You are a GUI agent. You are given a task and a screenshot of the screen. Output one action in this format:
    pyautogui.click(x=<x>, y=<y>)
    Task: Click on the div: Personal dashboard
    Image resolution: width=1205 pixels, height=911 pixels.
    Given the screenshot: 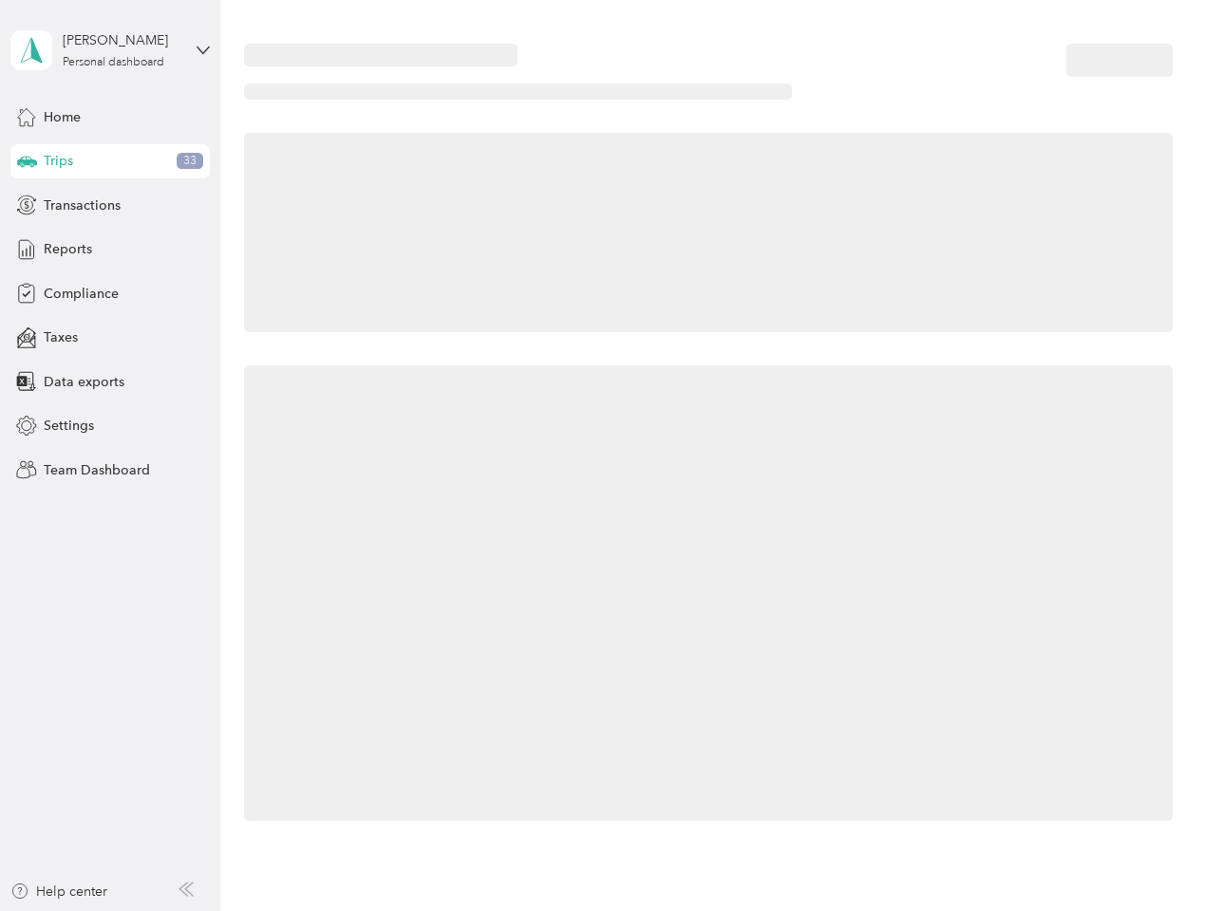 What is the action you would take?
    pyautogui.click(x=113, y=63)
    